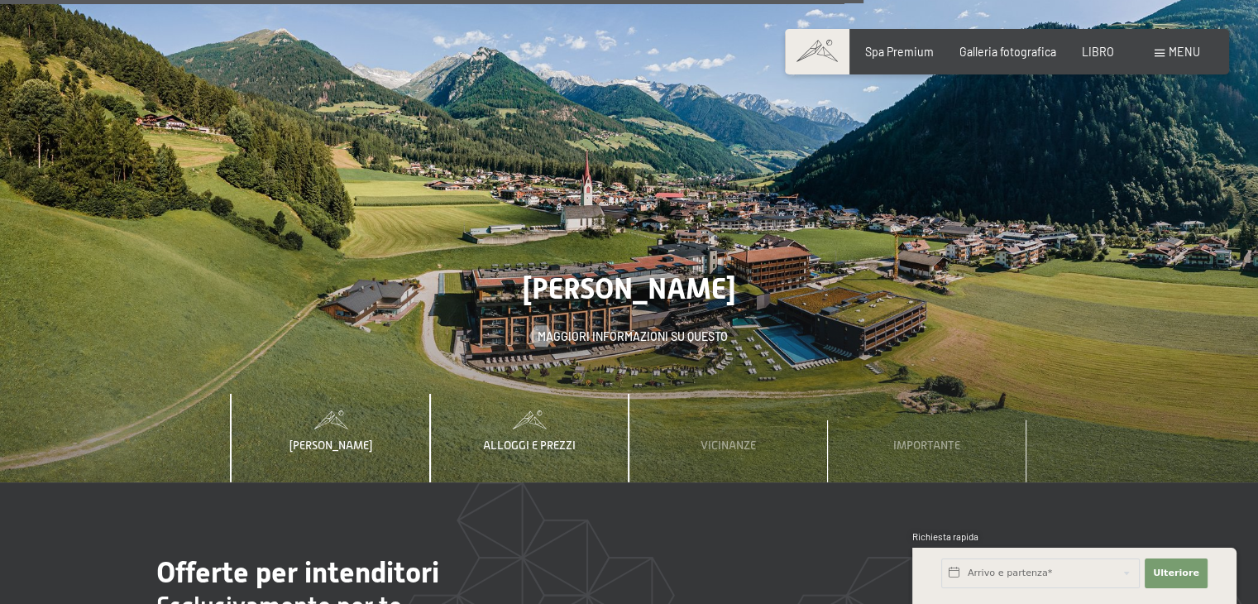 This screenshot has width=1258, height=604. I want to click on font: menu, so click(1185, 51).